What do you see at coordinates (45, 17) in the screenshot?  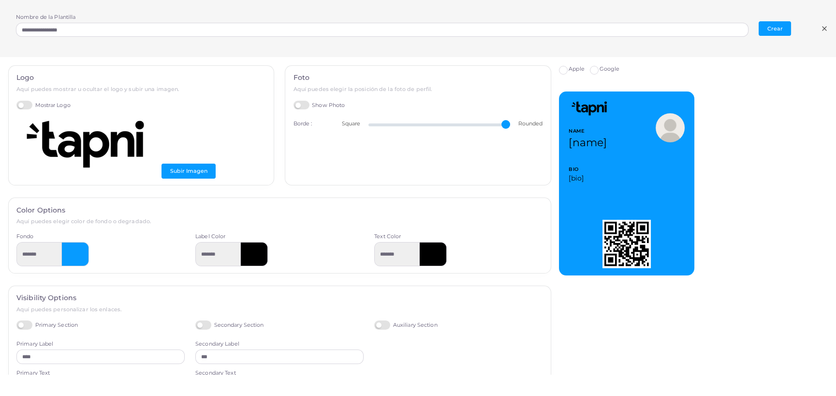 I see `label: Nombre de la Plantilla` at bounding box center [45, 17].